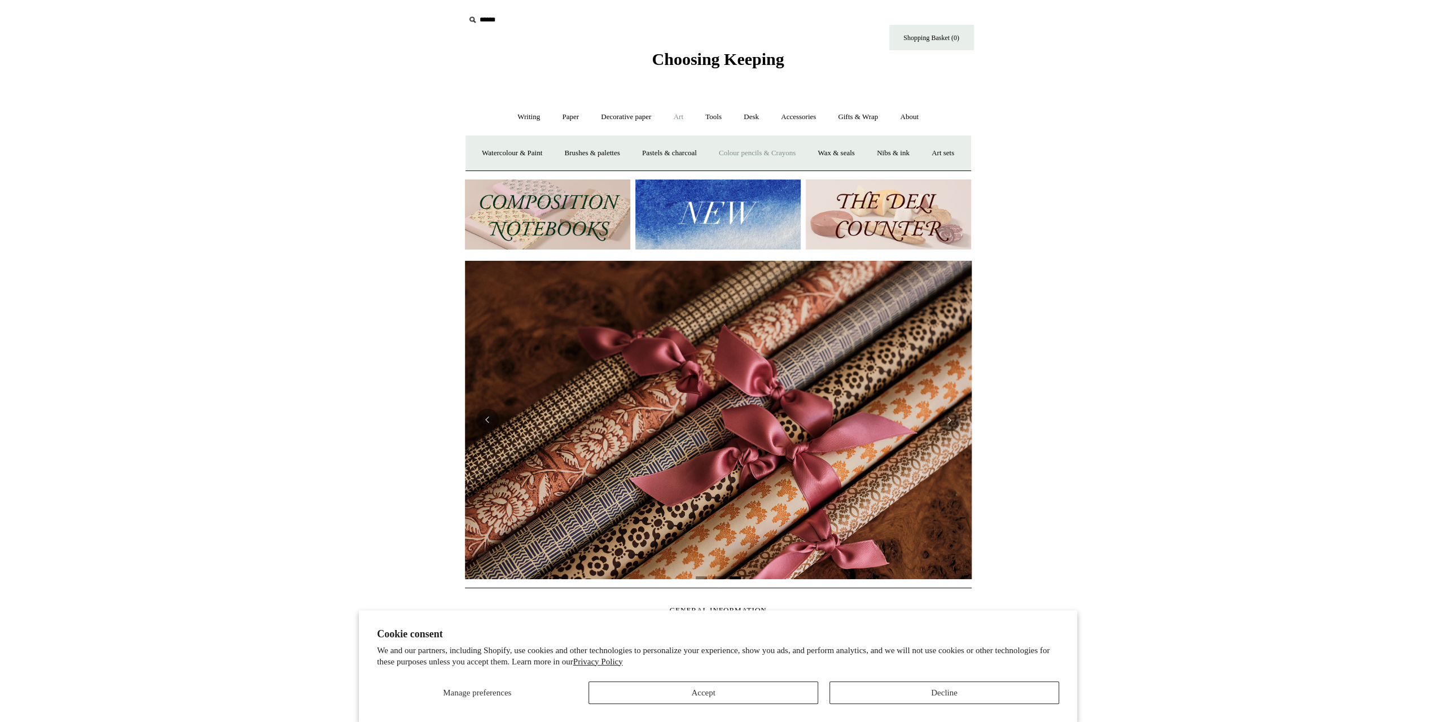 This screenshot has height=722, width=1436. Describe the element at coordinates (718, 634) in the screenshot. I see `h2: Cookie consent` at that location.